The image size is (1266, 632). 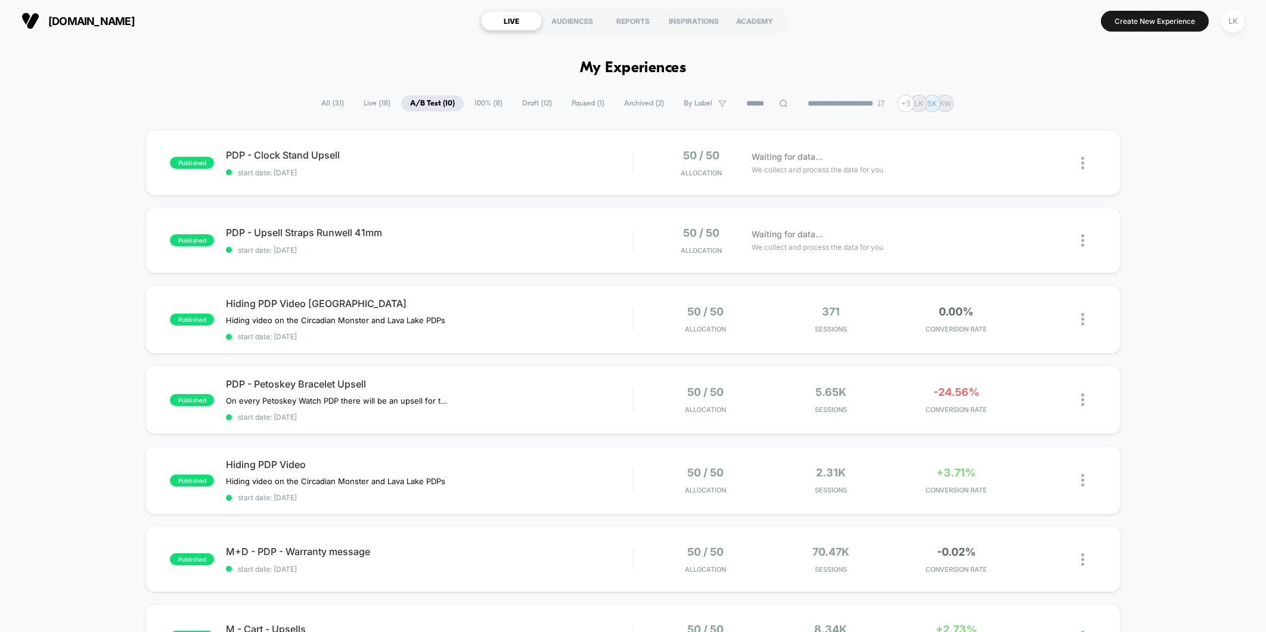 What do you see at coordinates (429, 384) in the screenshot?
I see `span: PDP - Petoskey Bracelet Upsell` at bounding box center [429, 384].